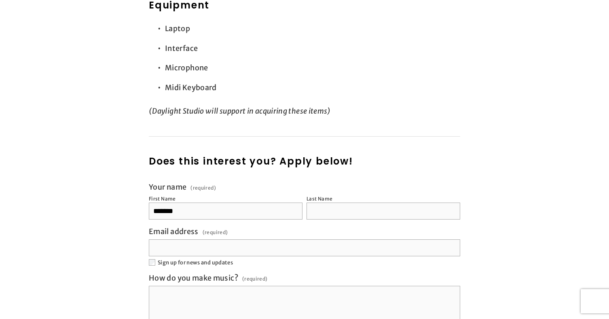  I want to click on div: Last Name, so click(319, 199).